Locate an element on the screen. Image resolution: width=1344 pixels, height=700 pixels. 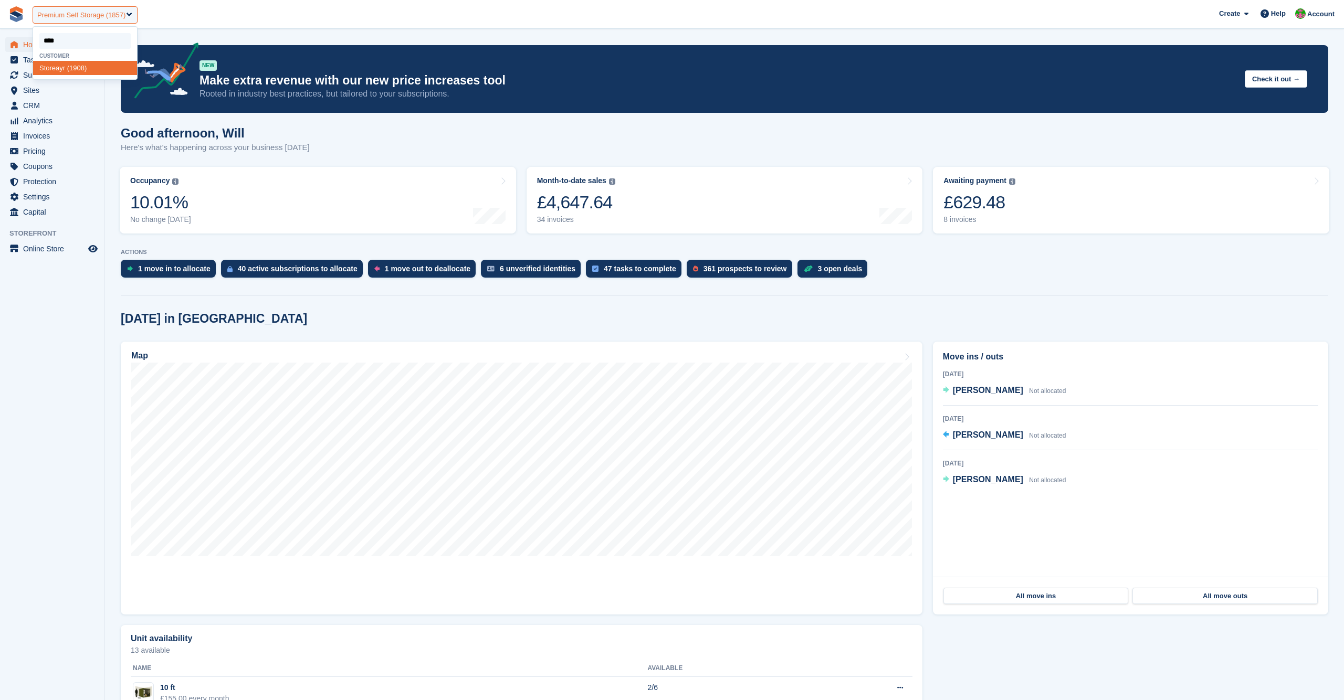
div: 10.01% is located at coordinates (161, 202).